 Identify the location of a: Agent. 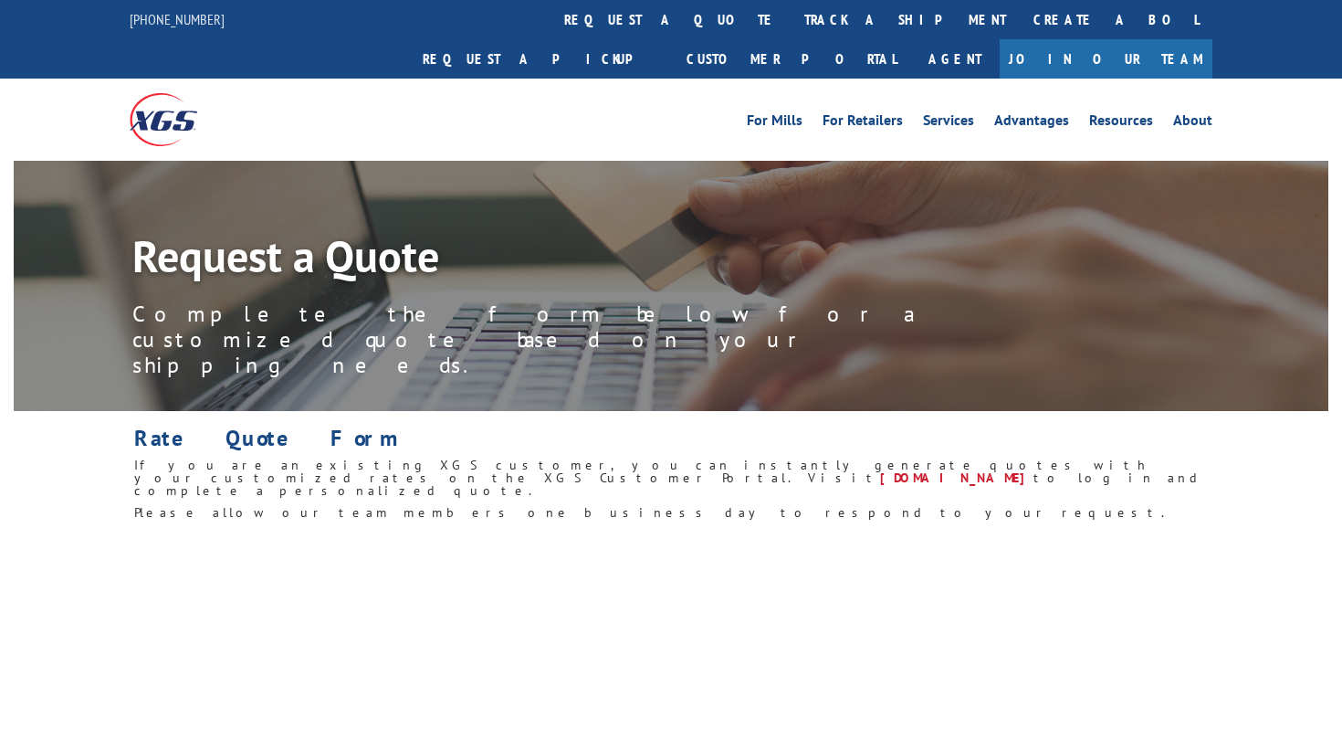
(955, 58).